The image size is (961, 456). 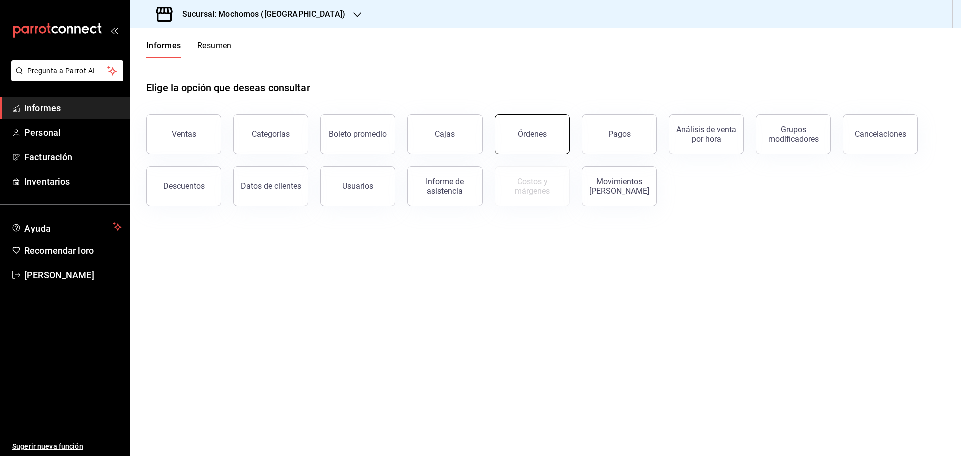 I want to click on font: Usuarios, so click(x=358, y=186).